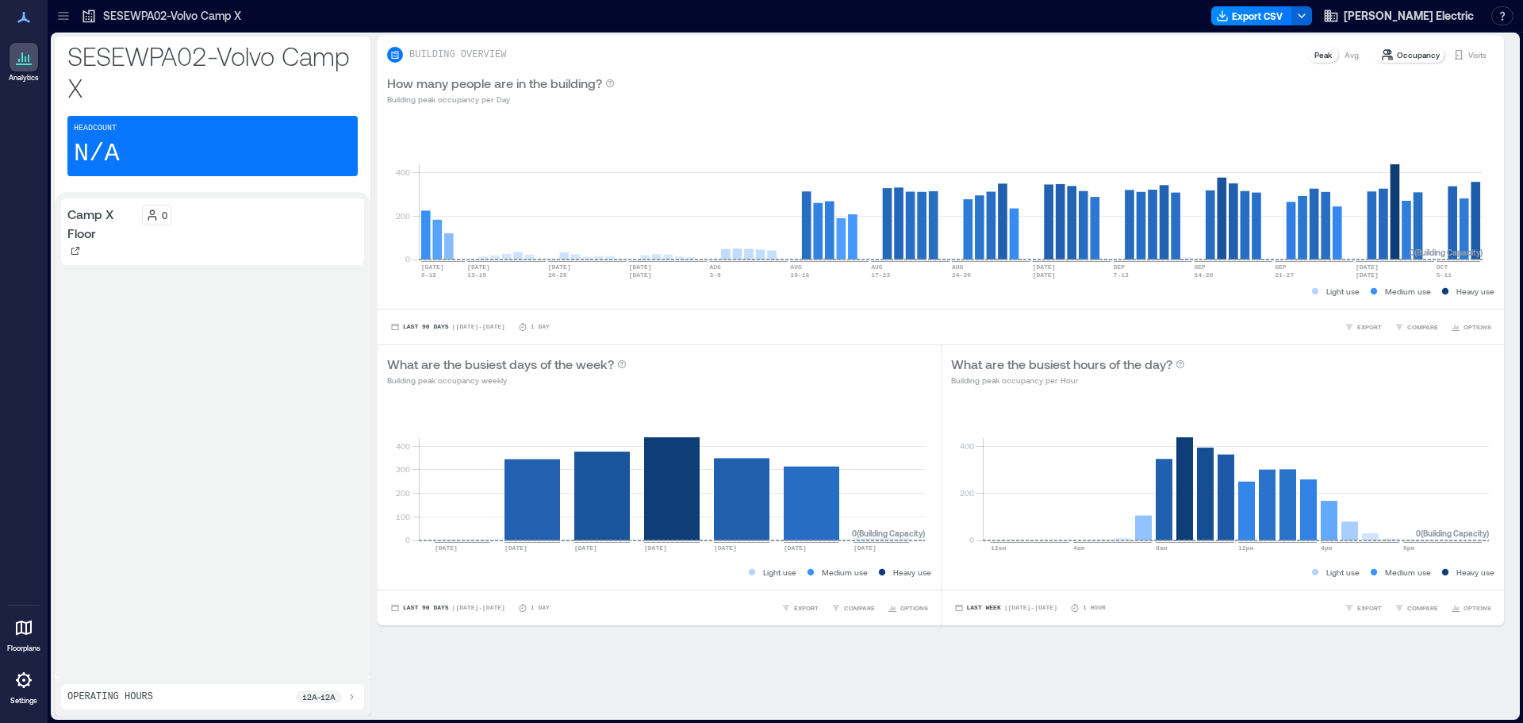  Describe the element at coordinates (494, 83) in the screenshot. I see `p: How many people are in the building?` at that location.